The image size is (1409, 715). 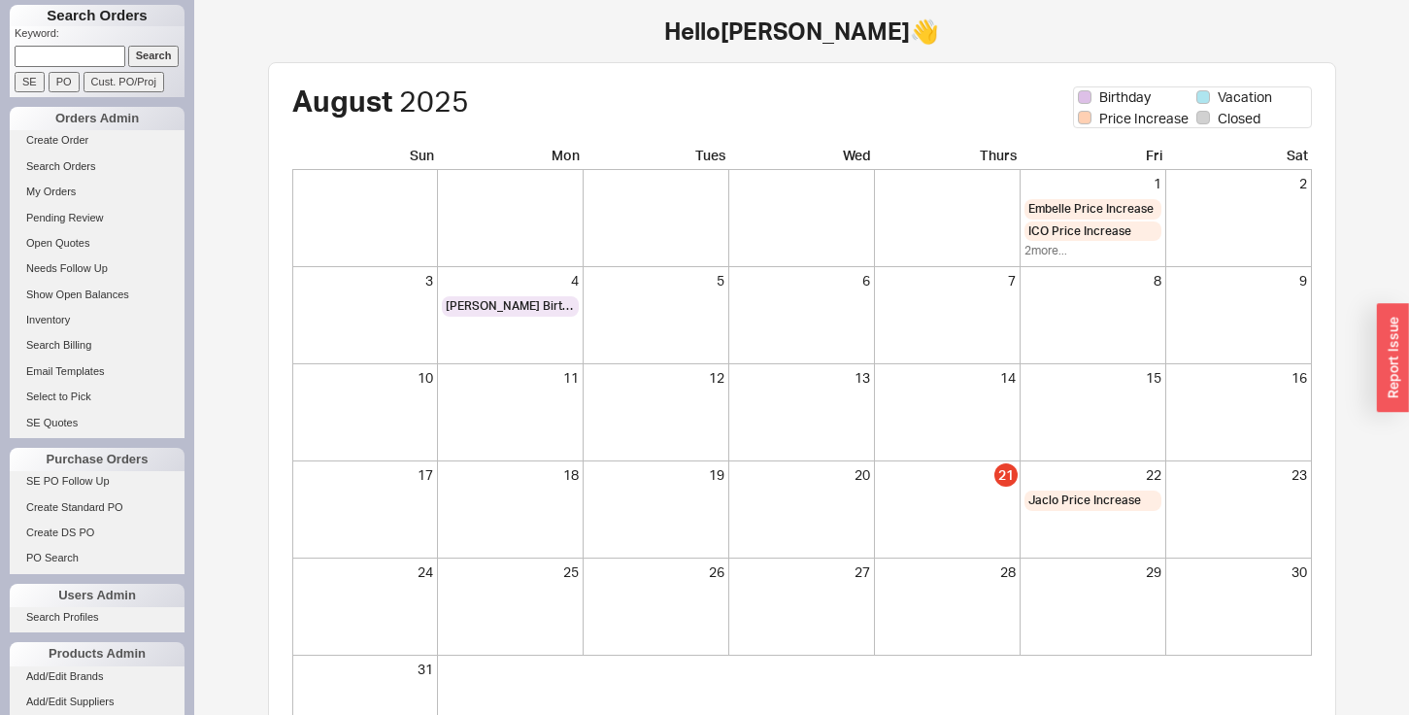 I want to click on span: Closed, so click(x=1239, y=119).